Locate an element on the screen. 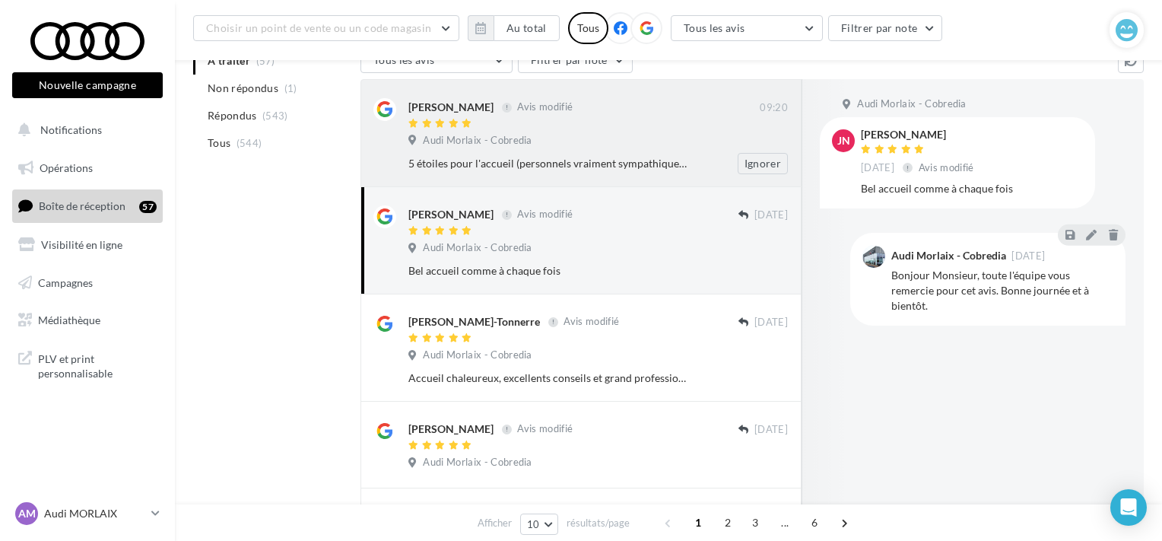  a: Campagnes is located at coordinates (87, 283).